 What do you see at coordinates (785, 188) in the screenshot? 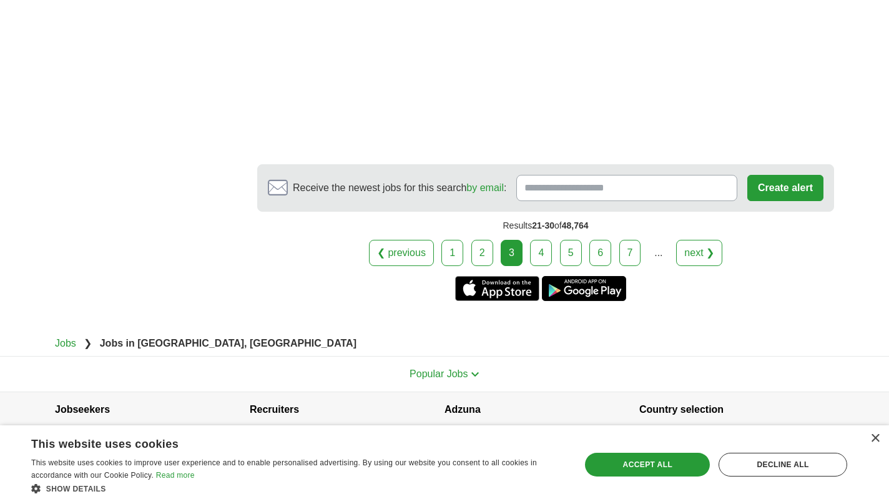
I see `button: Create alert` at bounding box center [785, 188].